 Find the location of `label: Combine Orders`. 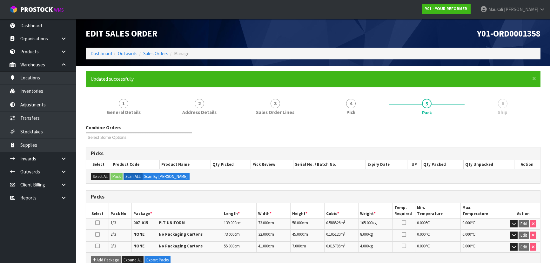

label: Combine Orders is located at coordinates (104, 127).